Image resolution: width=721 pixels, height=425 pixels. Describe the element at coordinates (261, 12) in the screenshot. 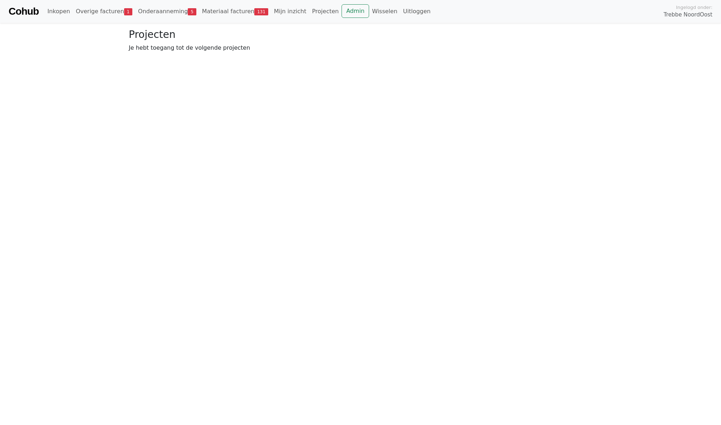

I see `span: 131` at that location.